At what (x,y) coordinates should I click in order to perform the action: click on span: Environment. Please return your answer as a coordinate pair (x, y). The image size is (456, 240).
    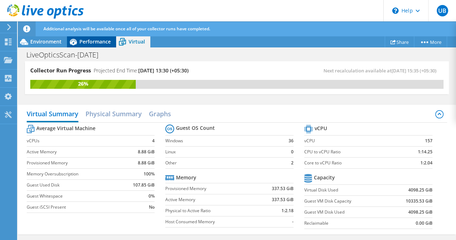
    Looking at the image, I should click on (46, 41).